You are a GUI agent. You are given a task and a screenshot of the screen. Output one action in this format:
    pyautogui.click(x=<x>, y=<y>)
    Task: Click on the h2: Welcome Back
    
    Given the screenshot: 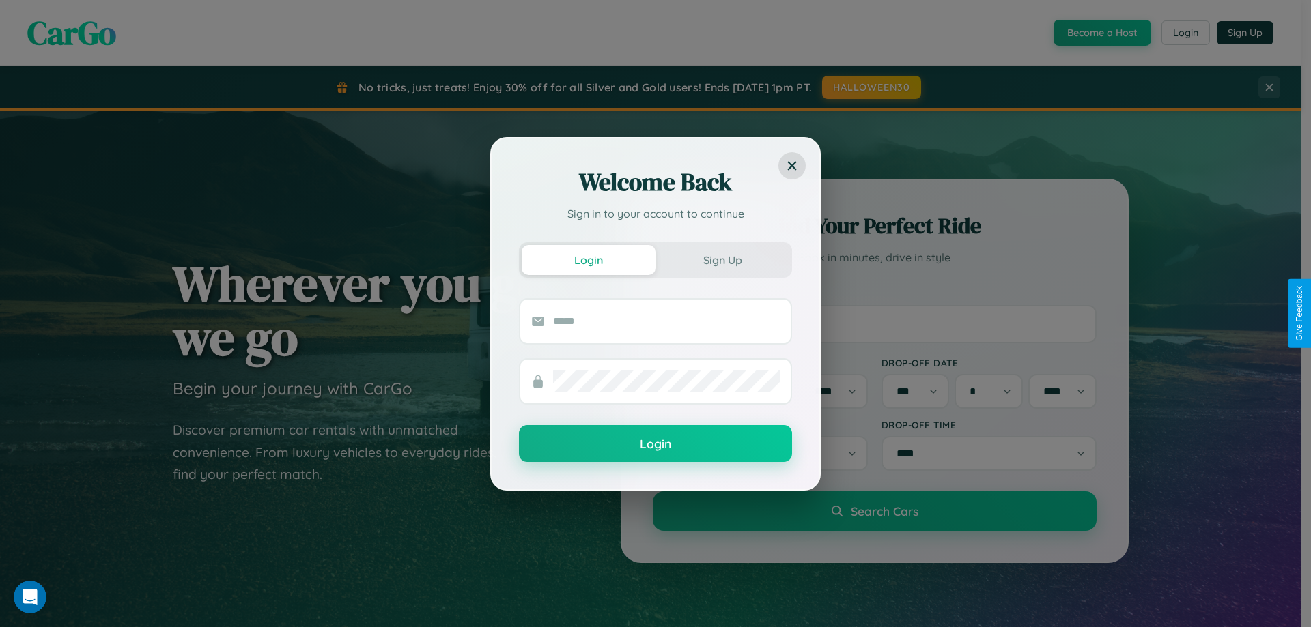 What is the action you would take?
    pyautogui.click(x=655, y=182)
    